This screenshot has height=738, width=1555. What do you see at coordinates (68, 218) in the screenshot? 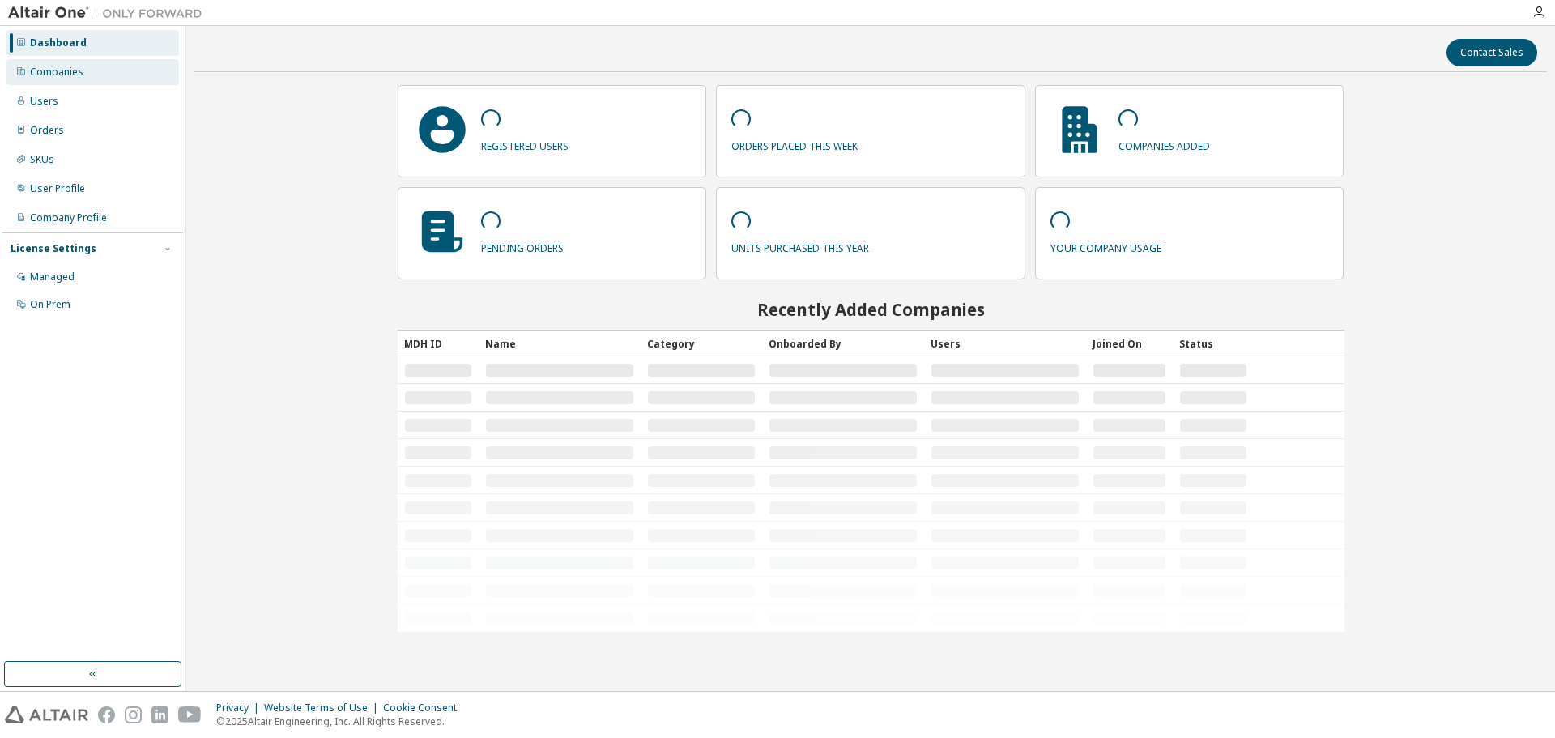
I see `div: Company Profile` at bounding box center [68, 218].